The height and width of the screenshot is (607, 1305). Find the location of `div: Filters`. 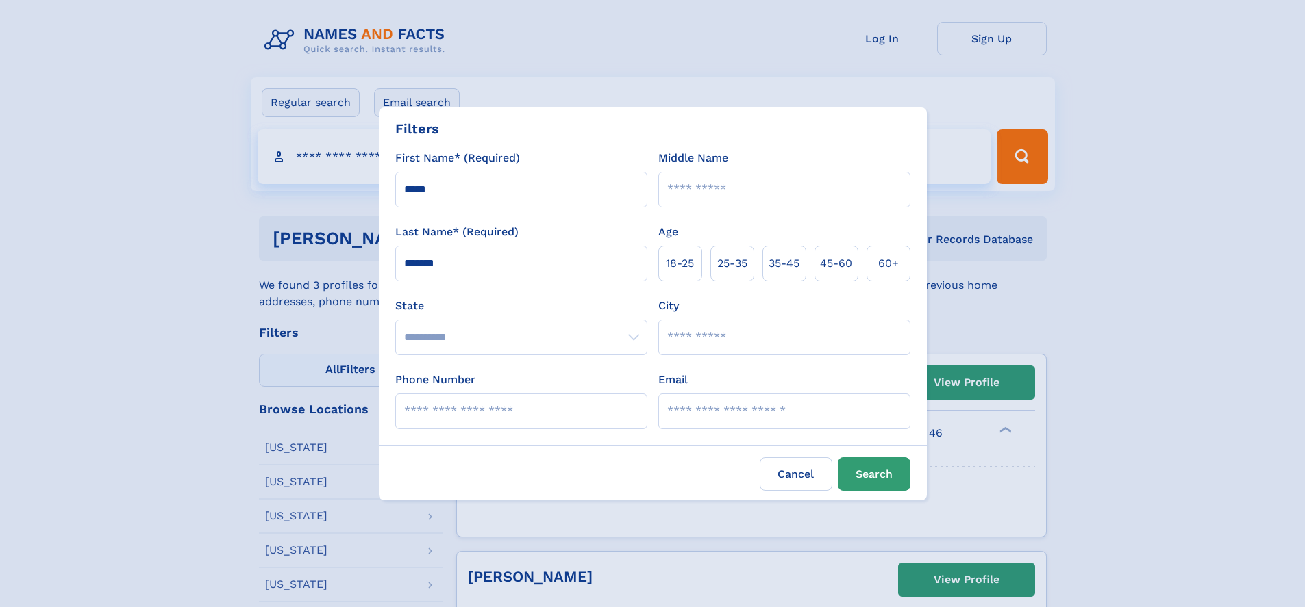

div: Filters is located at coordinates (417, 129).